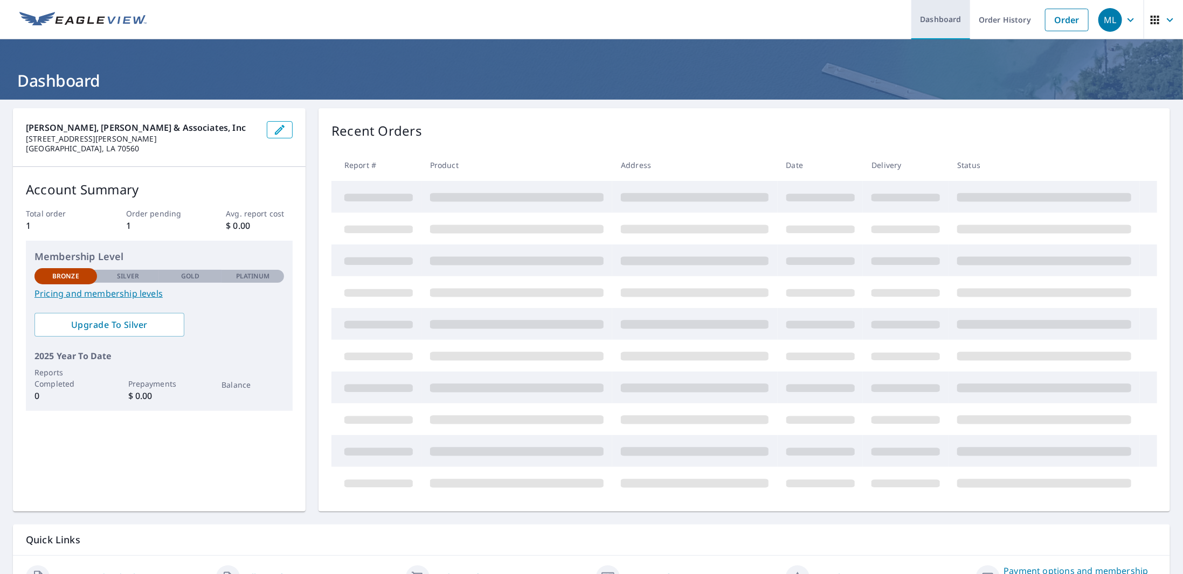  I want to click on p: Quick Links, so click(591, 540).